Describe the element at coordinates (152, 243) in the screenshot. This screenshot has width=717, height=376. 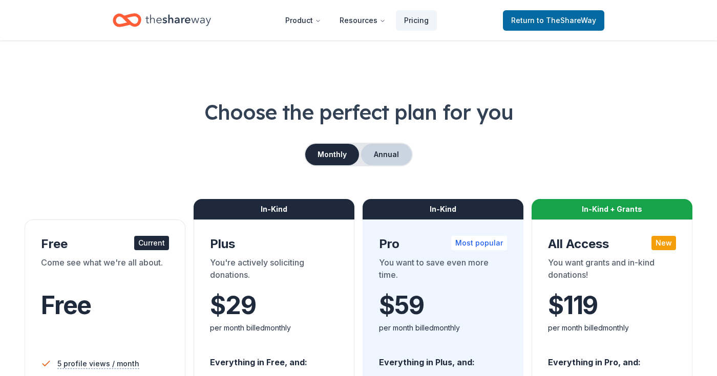
I see `div: Current` at that location.